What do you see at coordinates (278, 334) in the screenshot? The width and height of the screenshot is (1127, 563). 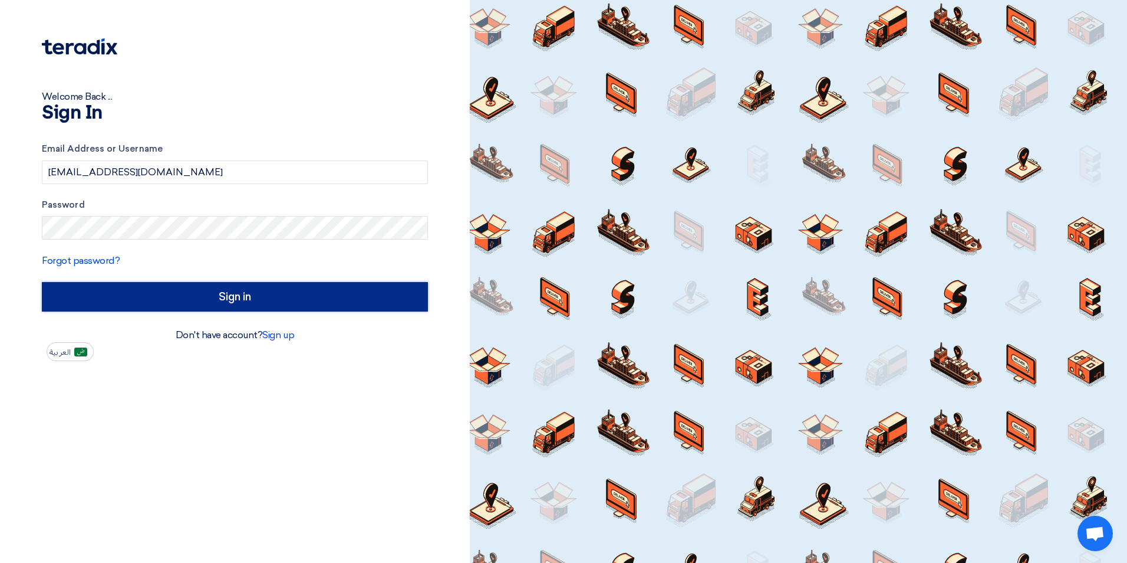 I see `a: Sign up` at bounding box center [278, 334].